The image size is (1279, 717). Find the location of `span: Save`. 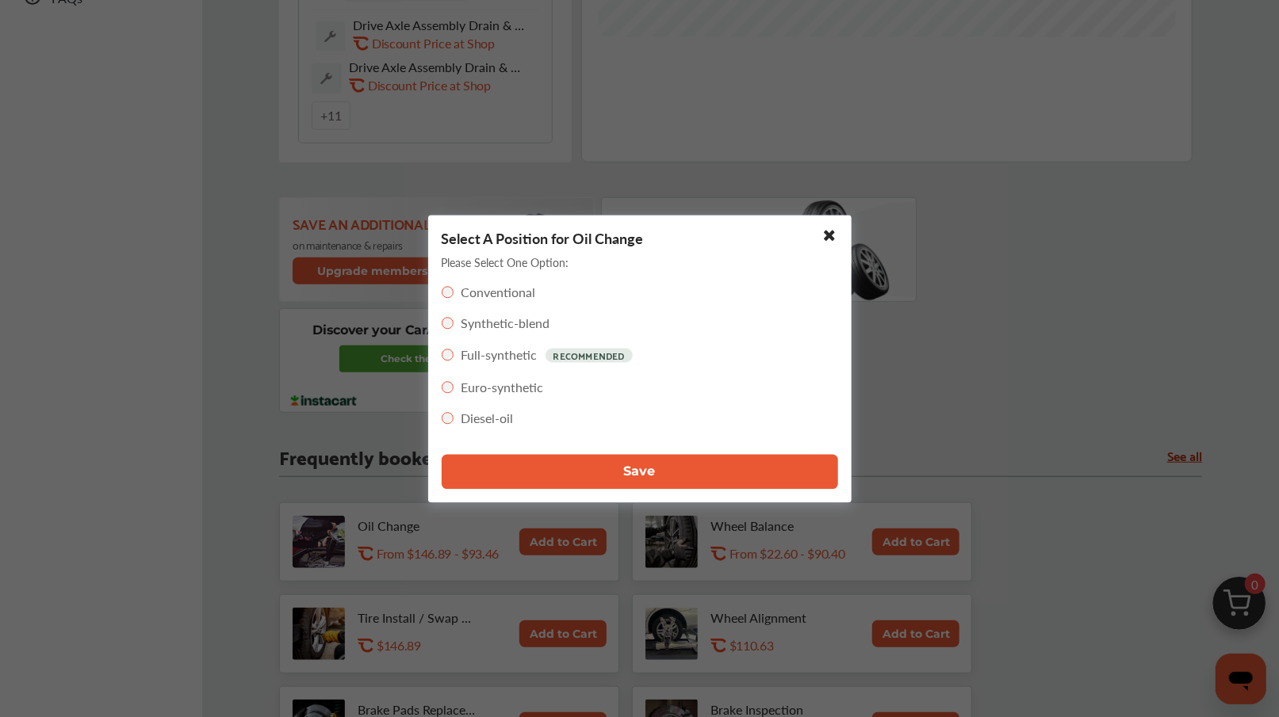

span: Save is located at coordinates (640, 472).